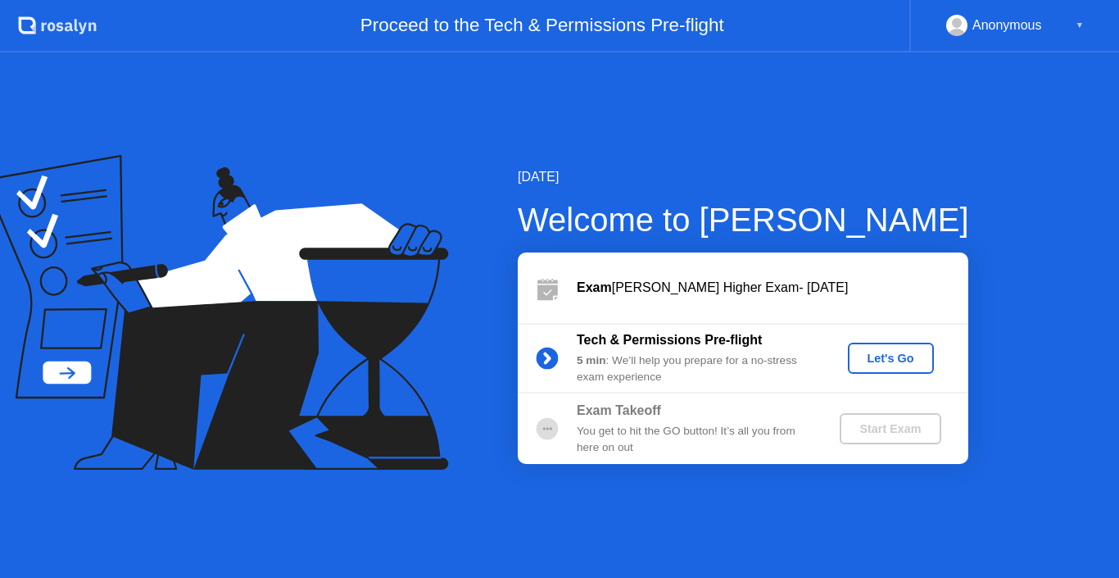 The height and width of the screenshot is (578, 1119). What do you see at coordinates (619, 410) in the screenshot?
I see `b: Exam Takeoff` at bounding box center [619, 410].